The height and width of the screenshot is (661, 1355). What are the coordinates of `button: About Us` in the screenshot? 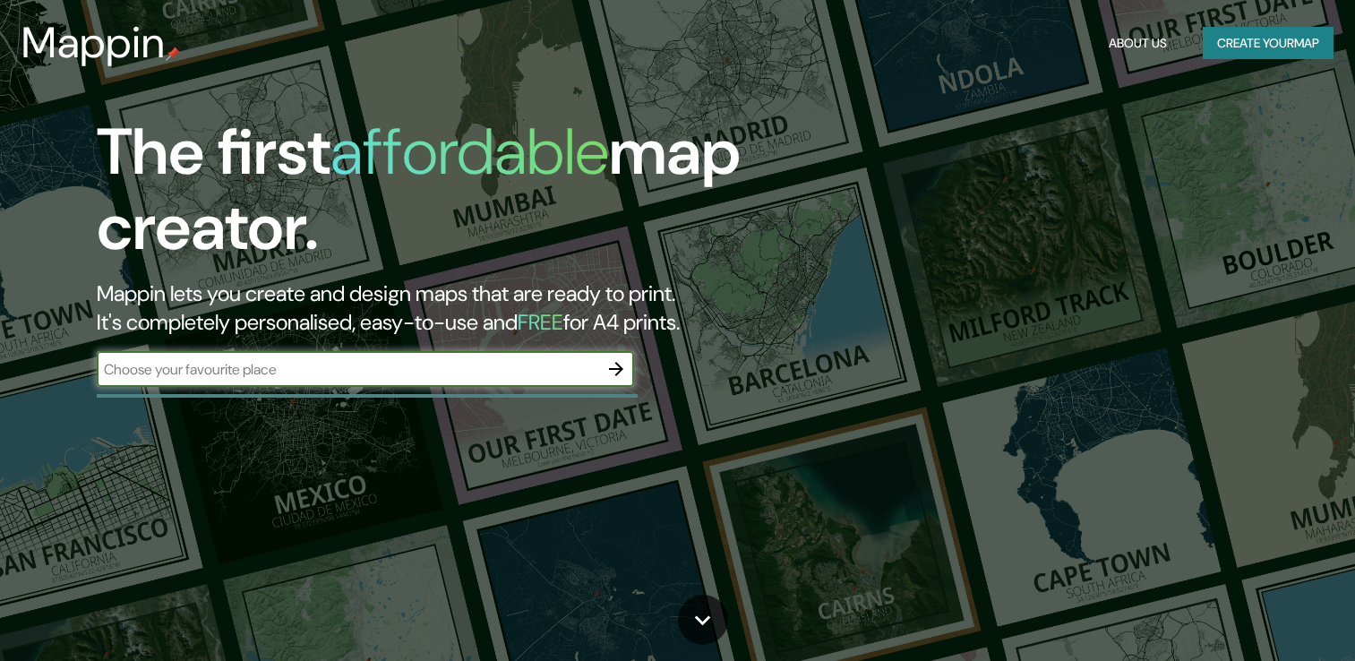 It's located at (1138, 43).